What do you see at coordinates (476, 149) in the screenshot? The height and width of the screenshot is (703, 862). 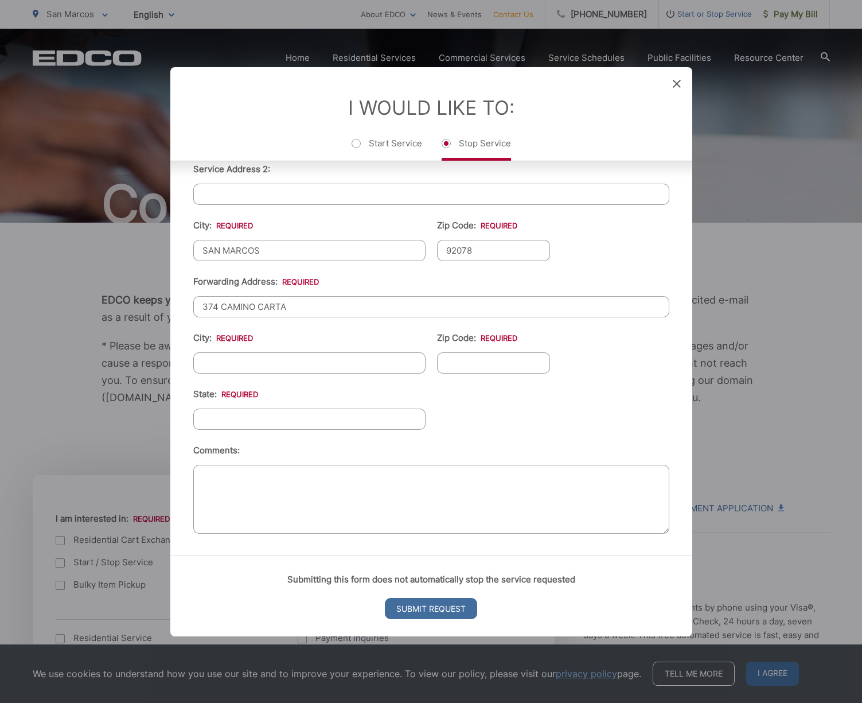 I see `label: Stop Service` at bounding box center [476, 149].